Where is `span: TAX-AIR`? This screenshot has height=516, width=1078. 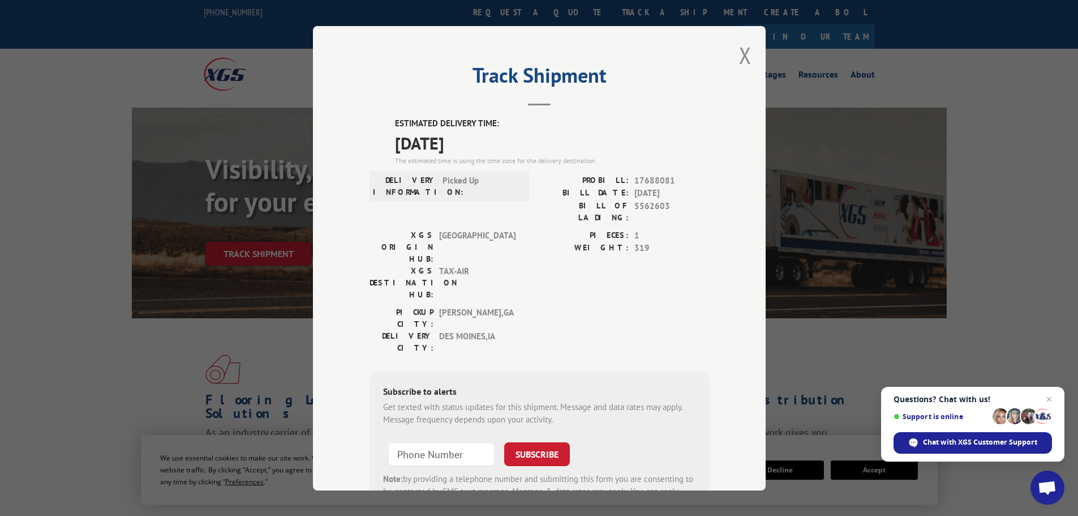 span: TAX-AIR is located at coordinates (477, 282).